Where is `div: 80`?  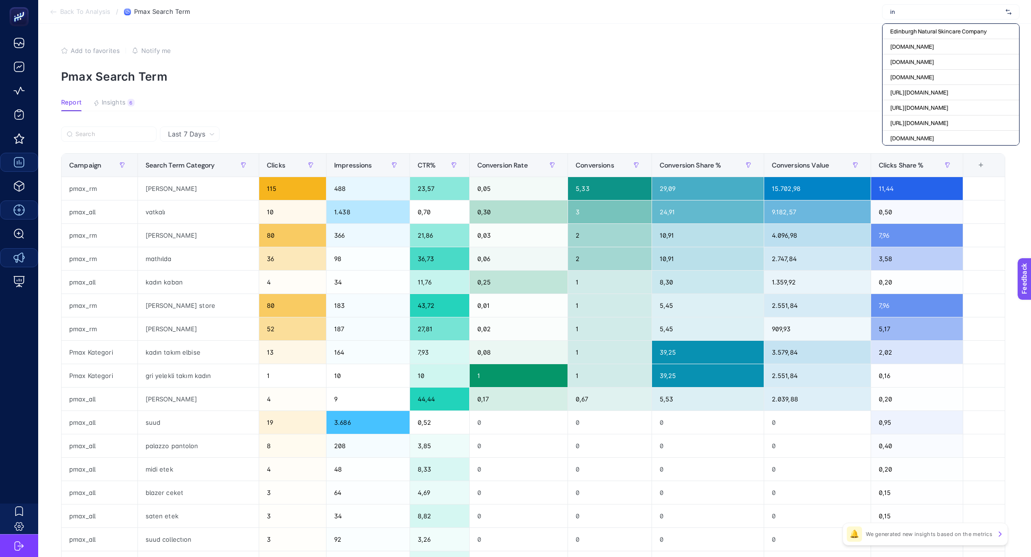
div: 80 is located at coordinates (293, 235).